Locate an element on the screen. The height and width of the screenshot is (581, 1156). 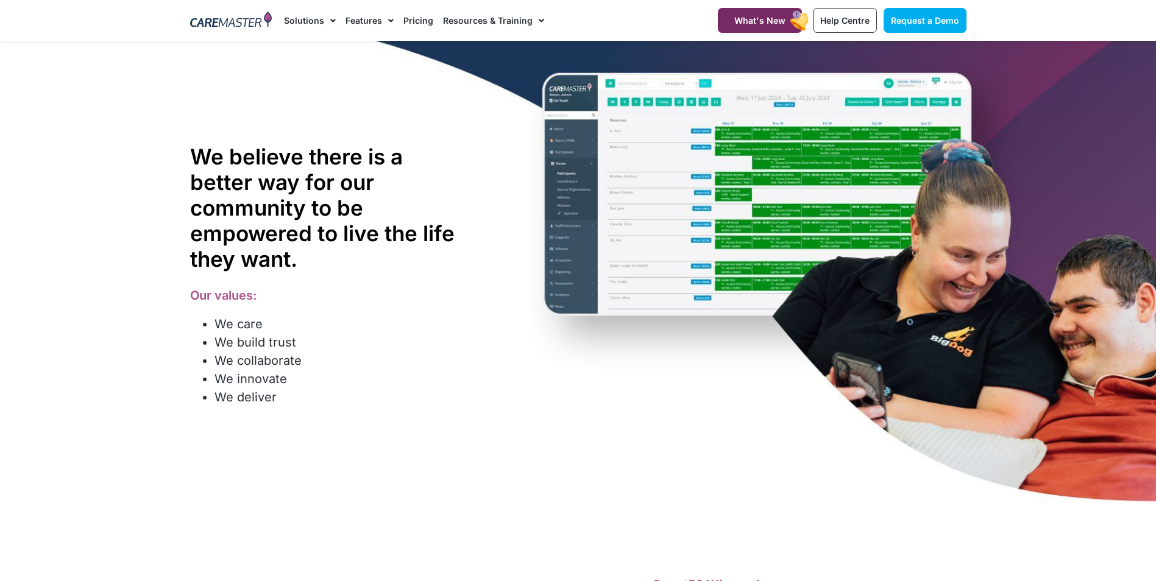
li: We innovate is located at coordinates (342, 379).